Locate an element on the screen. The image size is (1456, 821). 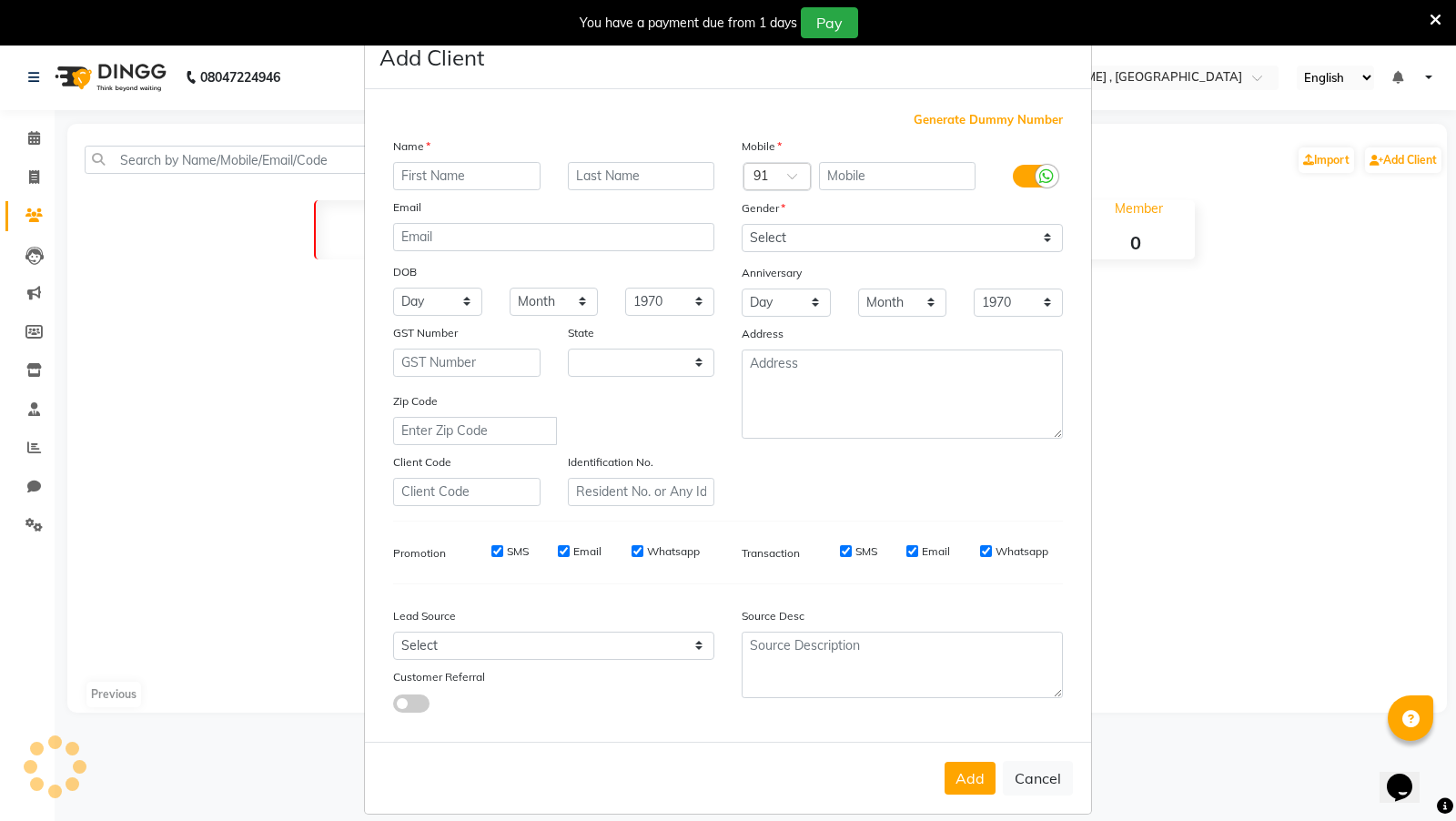
input: GST Number is located at coordinates (467, 362).